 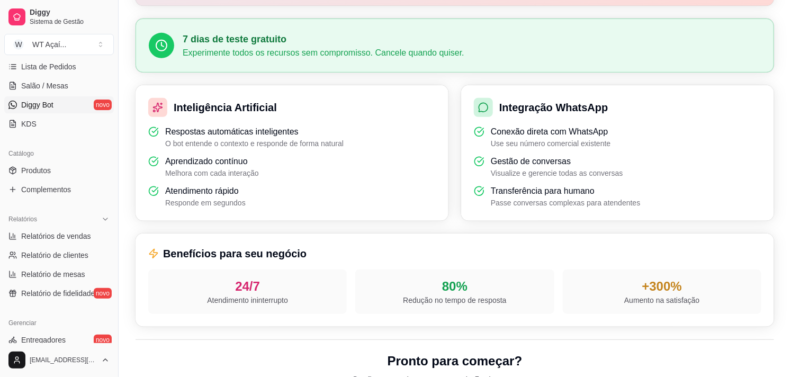 I want to click on p: Atendimento ininterrupto, so click(x=247, y=300).